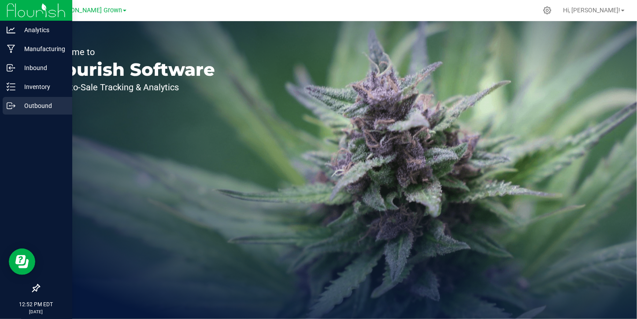  I want to click on p: Flourish Software, so click(131, 70).